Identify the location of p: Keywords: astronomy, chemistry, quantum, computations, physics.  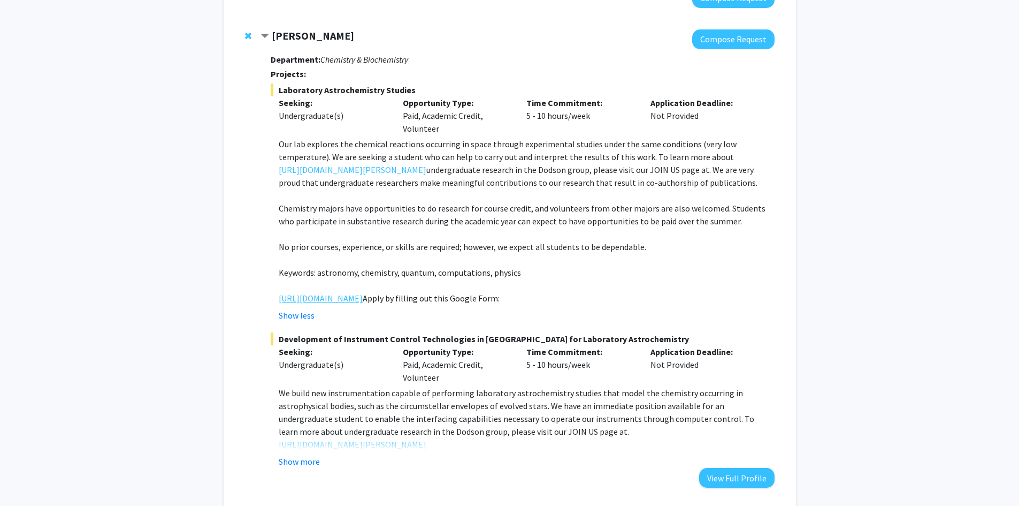
(526, 272).